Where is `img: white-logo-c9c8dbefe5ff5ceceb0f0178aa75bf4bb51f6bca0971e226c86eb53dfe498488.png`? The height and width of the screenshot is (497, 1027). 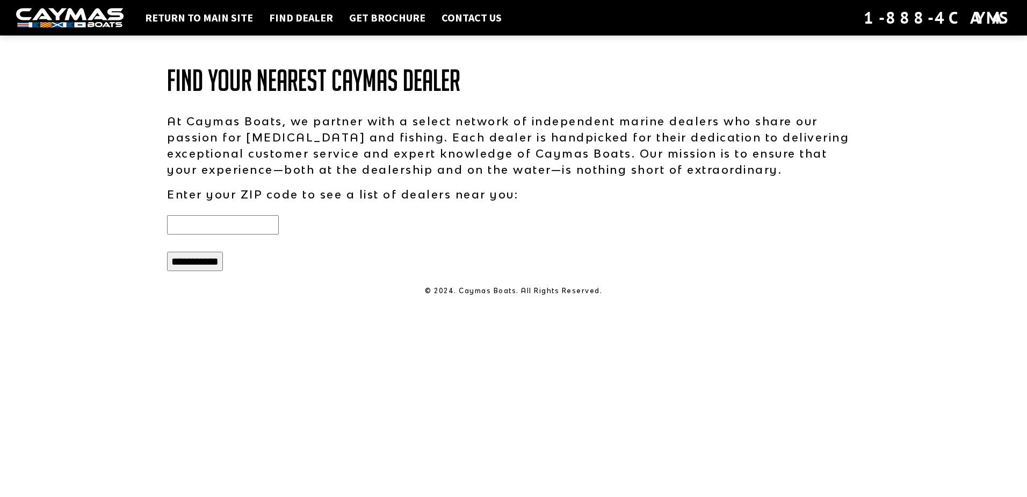 img: white-logo-c9c8dbefe5ff5ceceb0f0178aa75bf4bb51f6bca0971e226c86eb53dfe498488.png is located at coordinates (70, 18).